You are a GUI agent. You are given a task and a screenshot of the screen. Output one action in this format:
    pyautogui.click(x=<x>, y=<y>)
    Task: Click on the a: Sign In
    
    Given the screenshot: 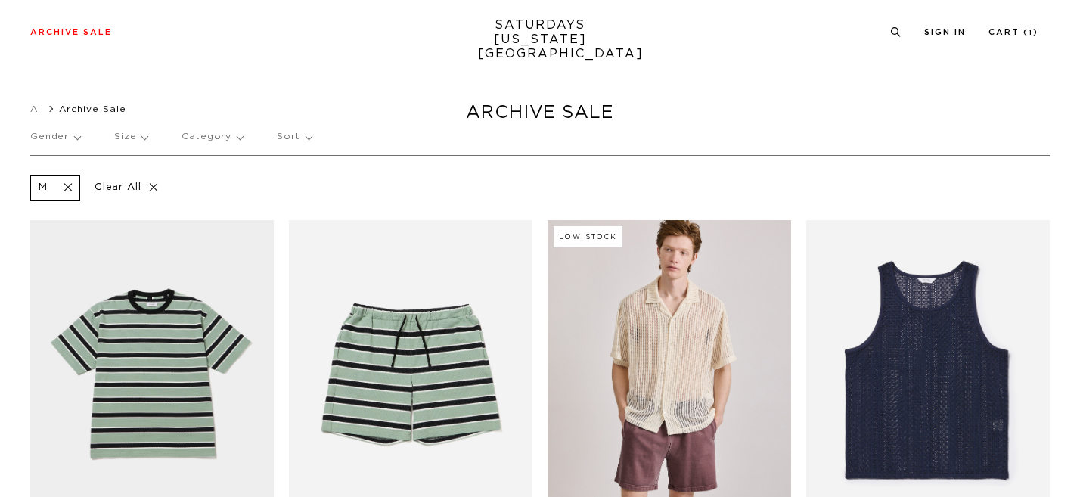 What is the action you would take?
    pyautogui.click(x=945, y=32)
    